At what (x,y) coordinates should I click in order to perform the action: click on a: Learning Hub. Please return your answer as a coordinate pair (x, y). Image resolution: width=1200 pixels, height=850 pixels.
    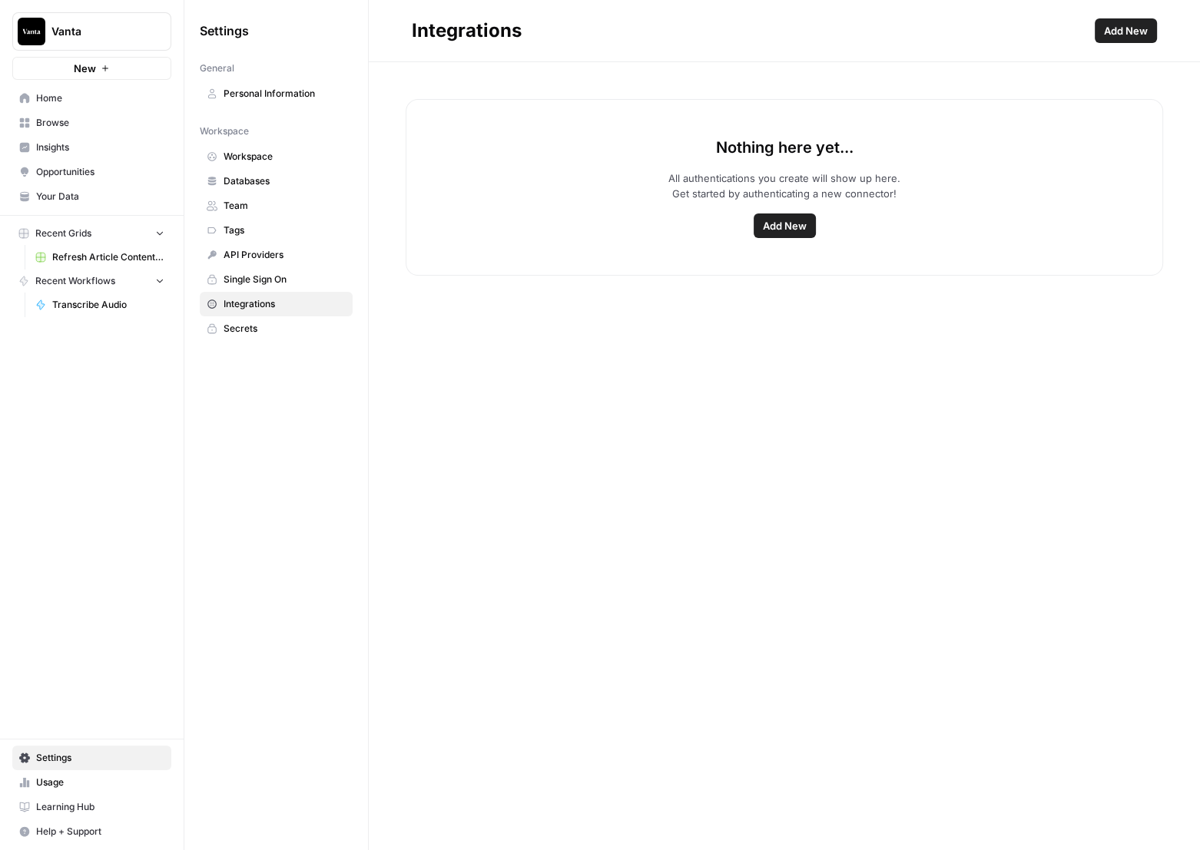
    Looking at the image, I should click on (91, 807).